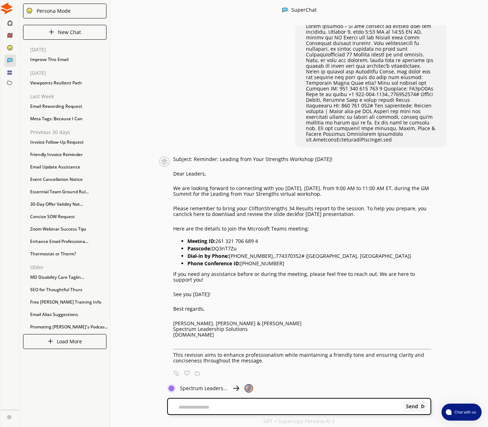  I want to click on div: SuperChat, so click(304, 10).